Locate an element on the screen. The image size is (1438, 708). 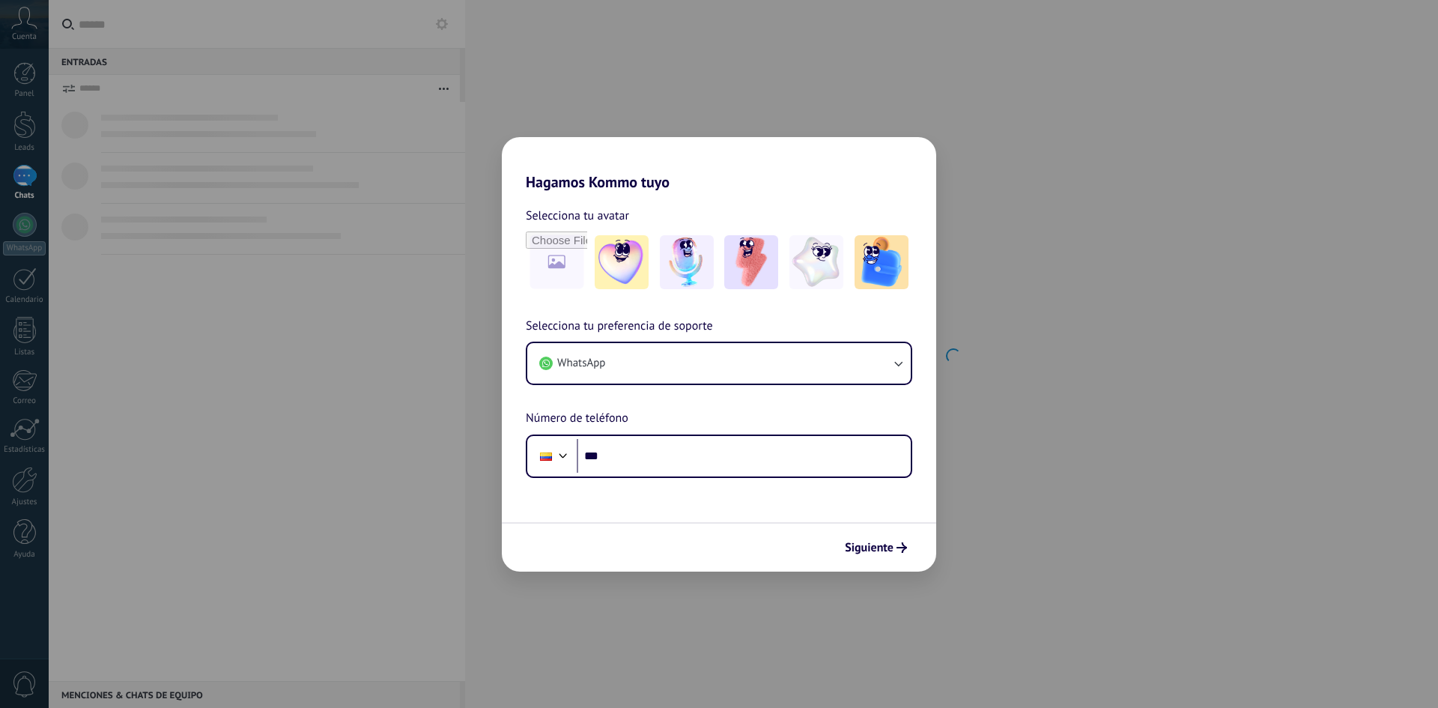
img: -5.jpeg is located at coordinates (881, 262).